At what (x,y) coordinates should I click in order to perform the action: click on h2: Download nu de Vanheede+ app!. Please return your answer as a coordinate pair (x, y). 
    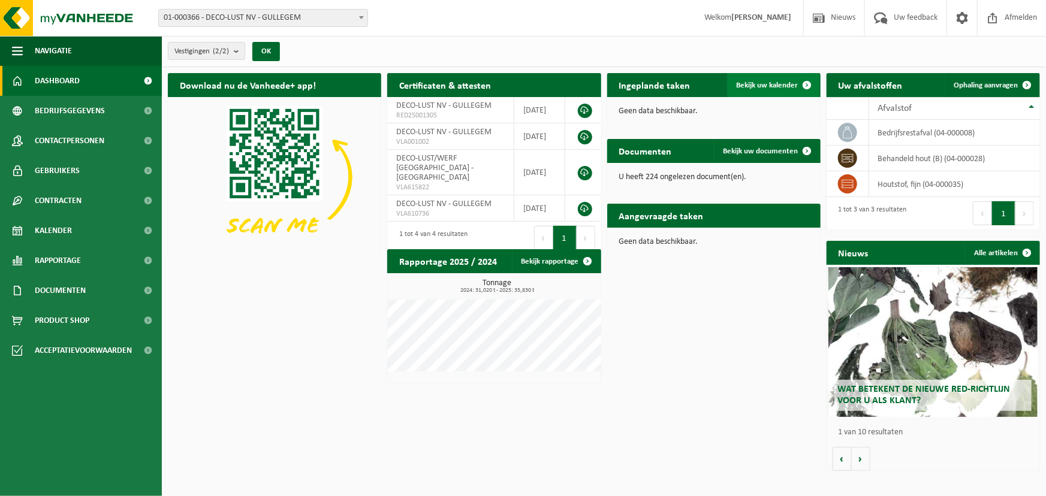
    Looking at the image, I should click on (247, 84).